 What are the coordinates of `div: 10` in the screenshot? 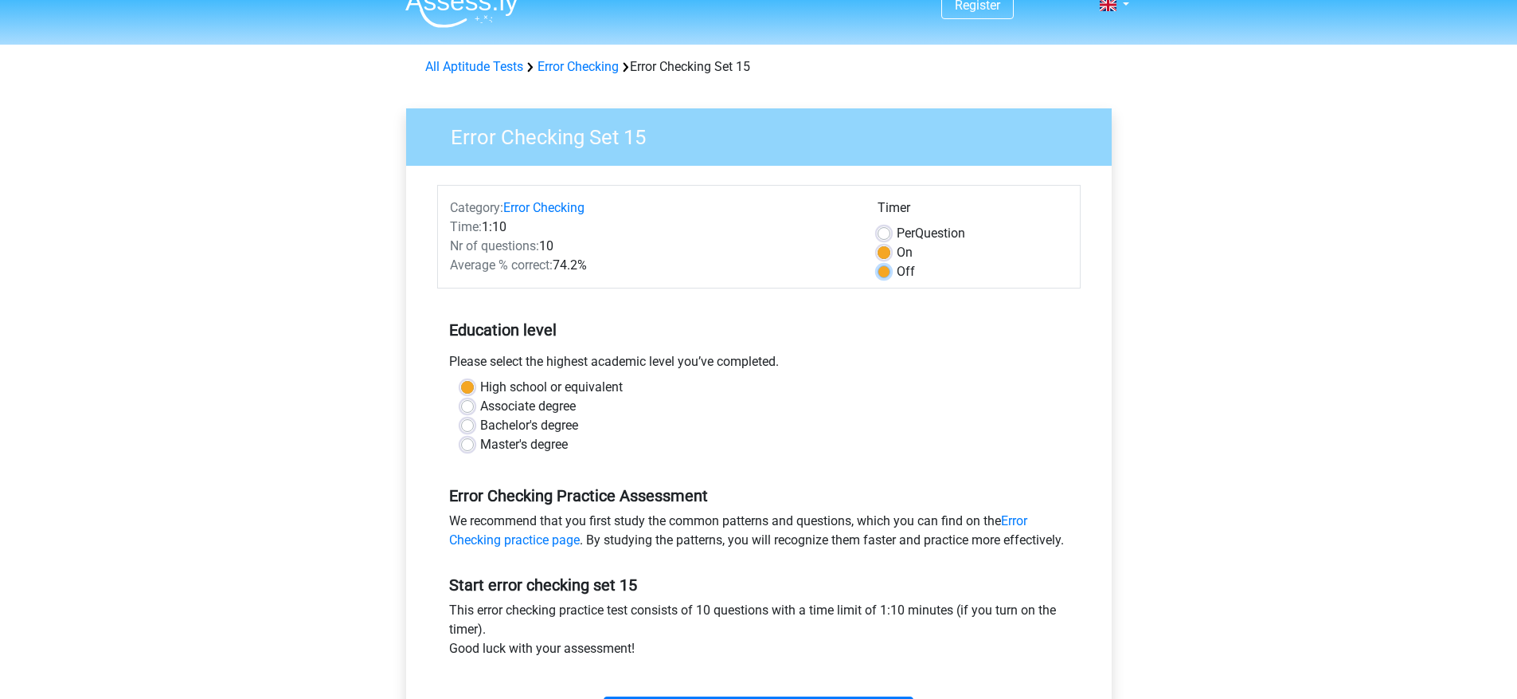 It's located at (652, 246).